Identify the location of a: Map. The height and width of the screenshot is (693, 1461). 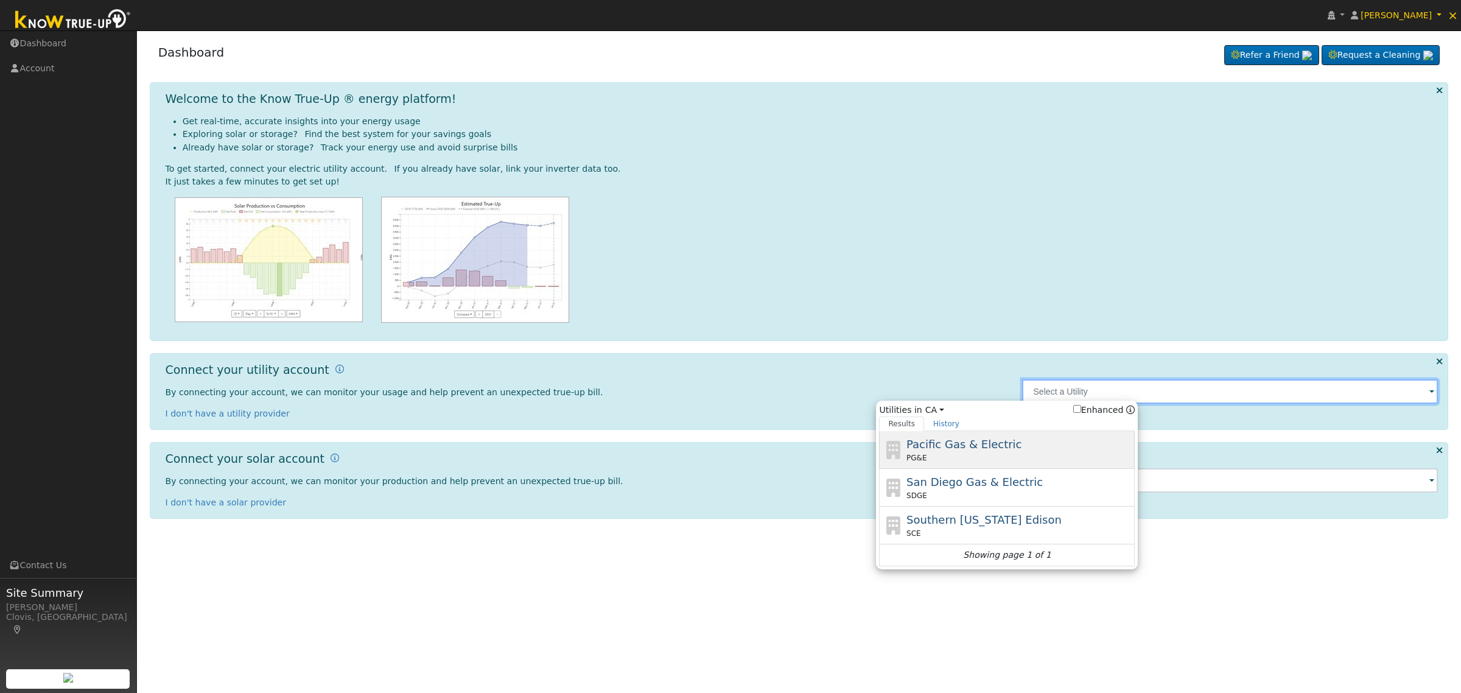
(18, 630).